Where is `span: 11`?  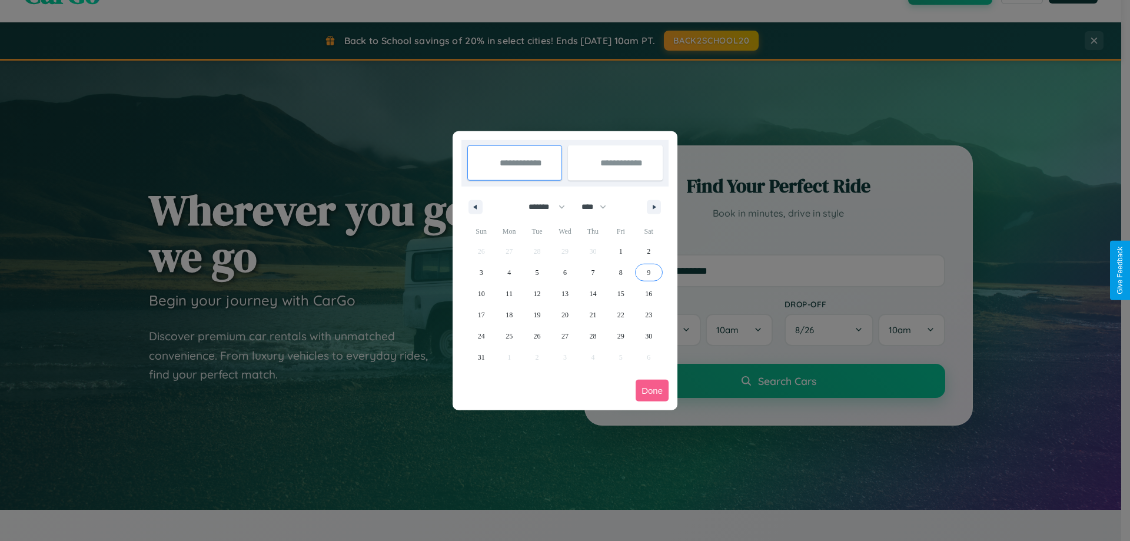
span: 11 is located at coordinates (509, 294).